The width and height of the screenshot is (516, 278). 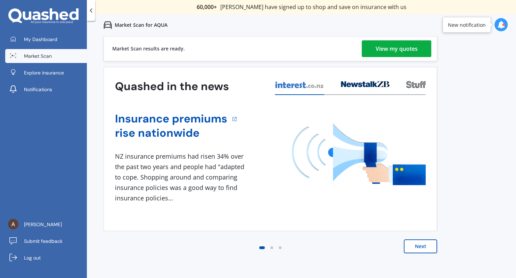 I want to click on a: Explore insurance, so click(x=46, y=73).